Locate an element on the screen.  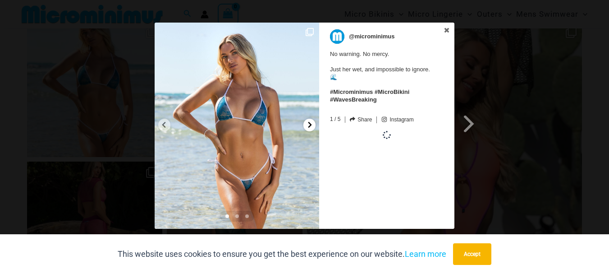
a: Learn more is located at coordinates (426, 253).